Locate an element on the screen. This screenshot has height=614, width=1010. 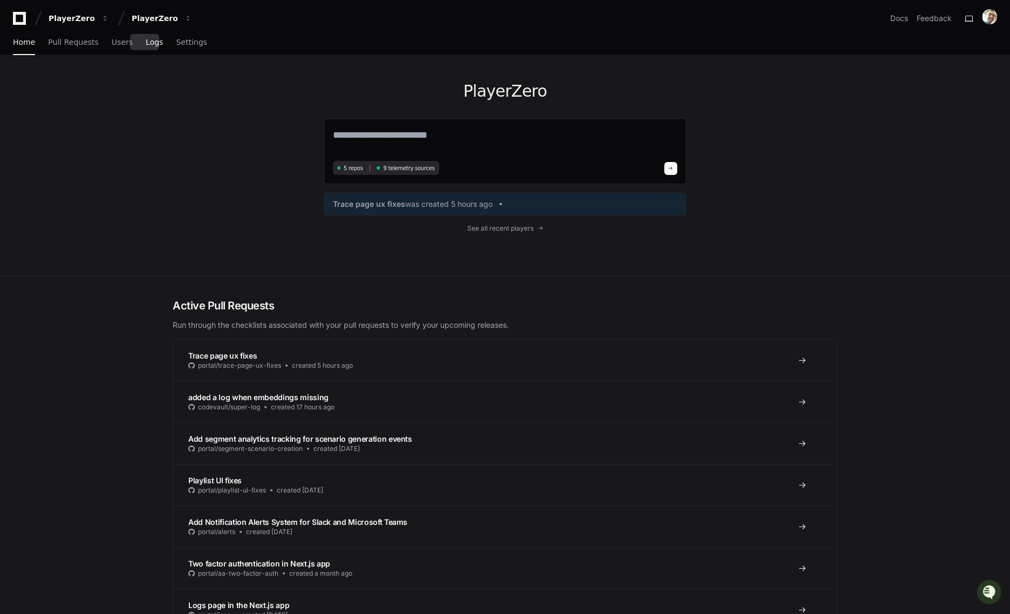
span: 5 repos is located at coordinates (354, 168).